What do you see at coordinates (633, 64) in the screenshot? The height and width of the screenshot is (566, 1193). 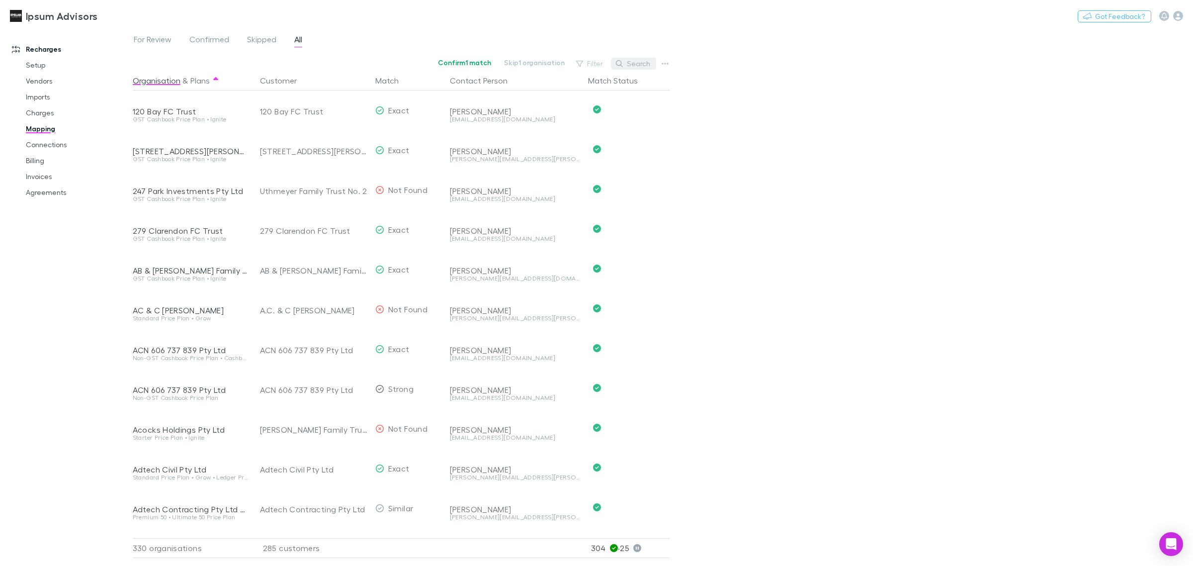 I see `button: Search` at bounding box center [633, 64].